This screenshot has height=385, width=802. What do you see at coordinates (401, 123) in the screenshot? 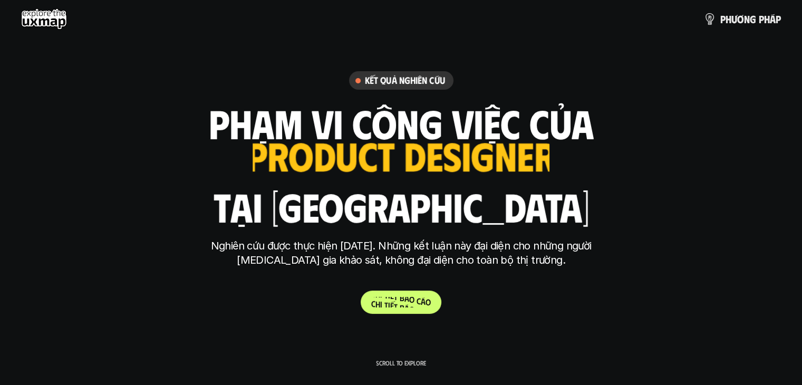
I see `h1: phạm vi công việc của` at bounding box center [401, 123].